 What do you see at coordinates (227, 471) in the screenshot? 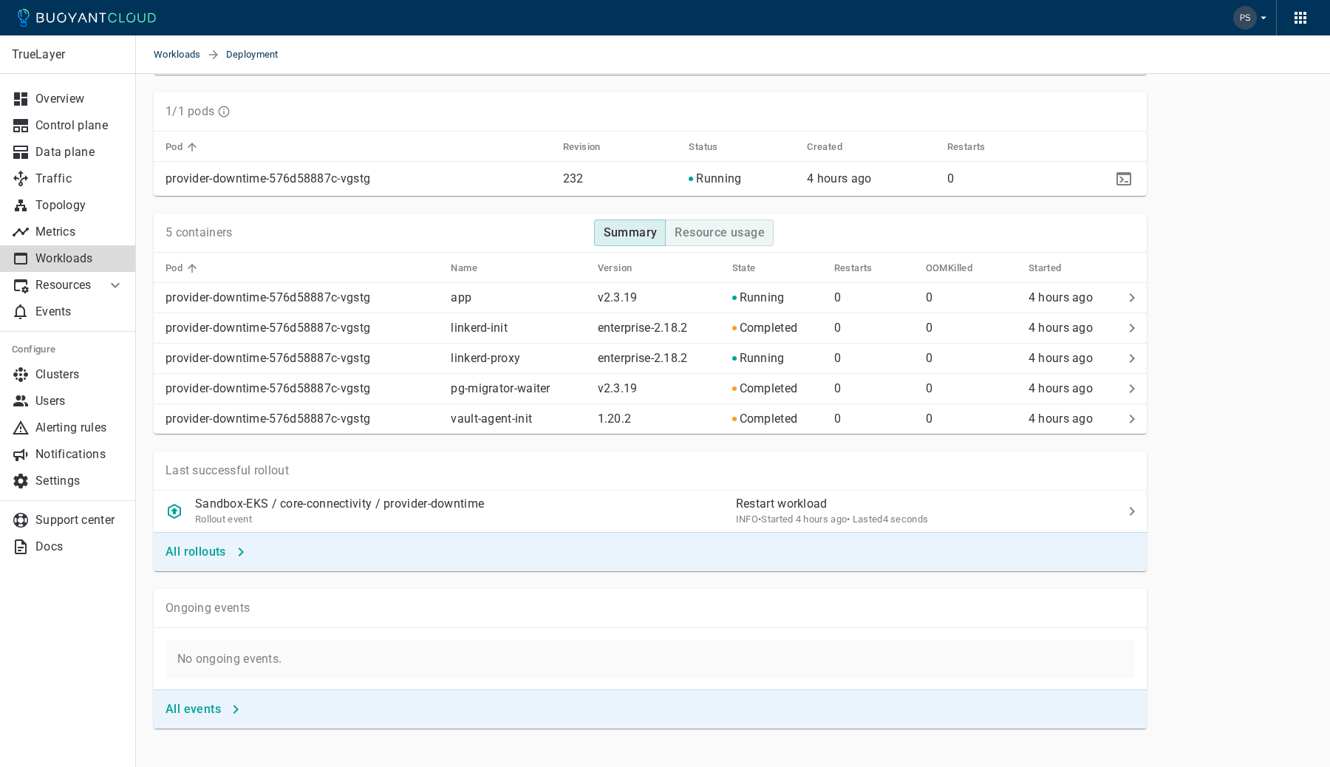
I see `p: Last successful rollout` at bounding box center [227, 471].